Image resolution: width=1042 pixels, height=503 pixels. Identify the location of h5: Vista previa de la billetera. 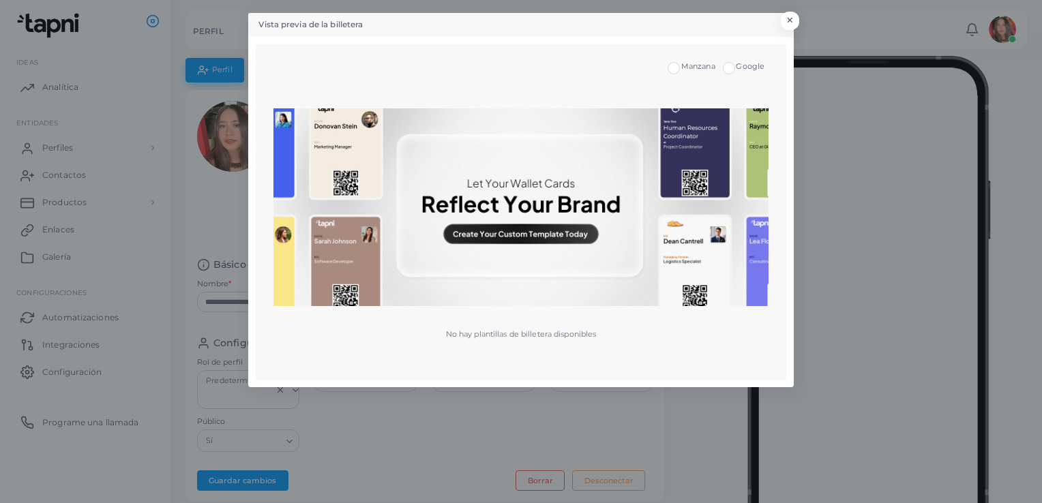
(310, 25).